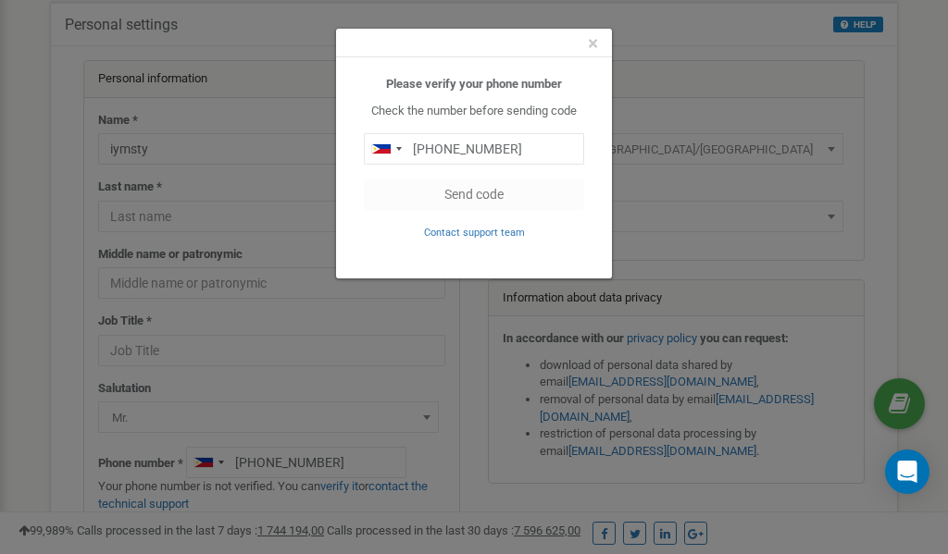 Image resolution: width=948 pixels, height=554 pixels. Describe the element at coordinates (474, 149) in the screenshot. I see `input: 0905 123 4567` at that location.